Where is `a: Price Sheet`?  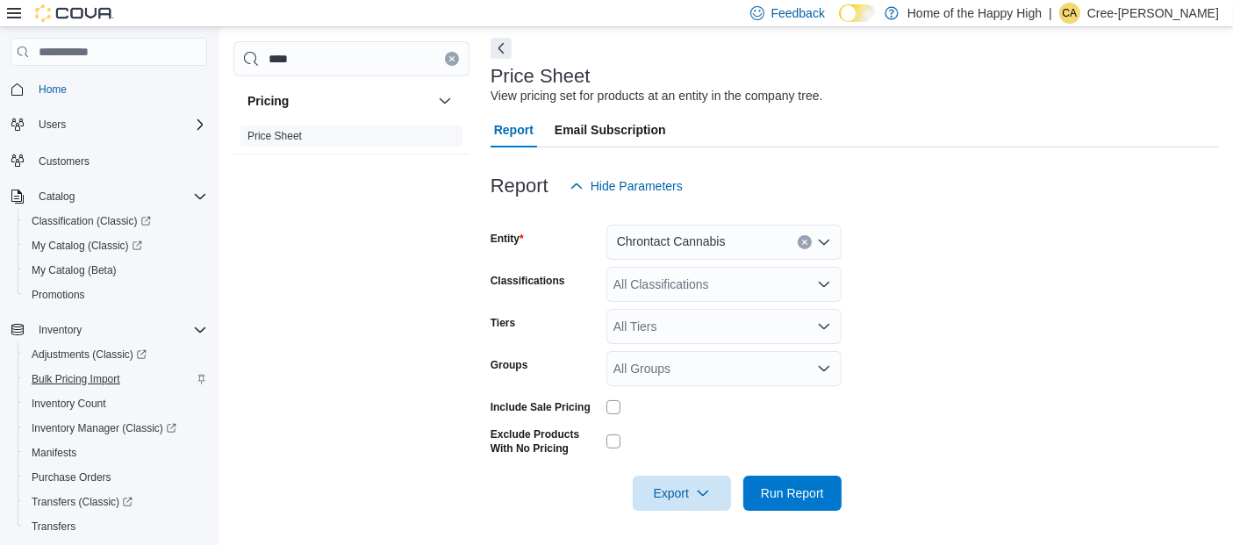 a: Price Sheet is located at coordinates (275, 136).